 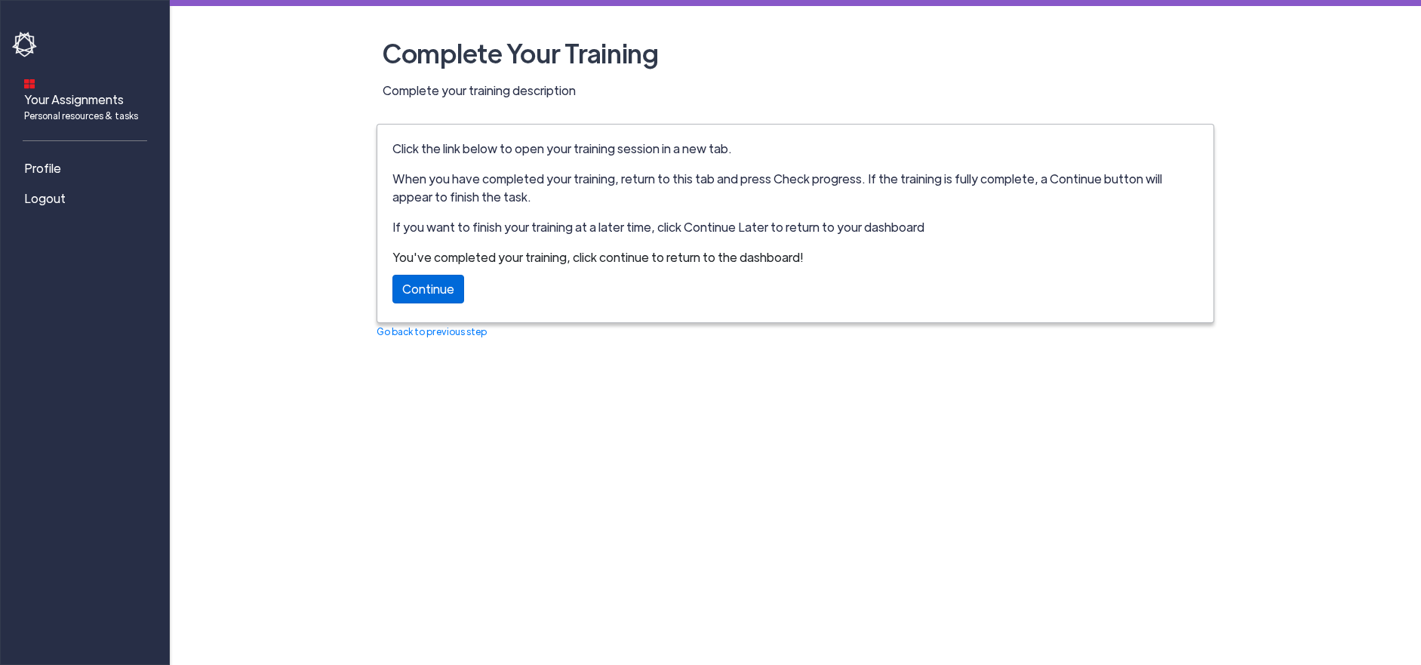 I want to click on a: Profile, so click(x=88, y=168).